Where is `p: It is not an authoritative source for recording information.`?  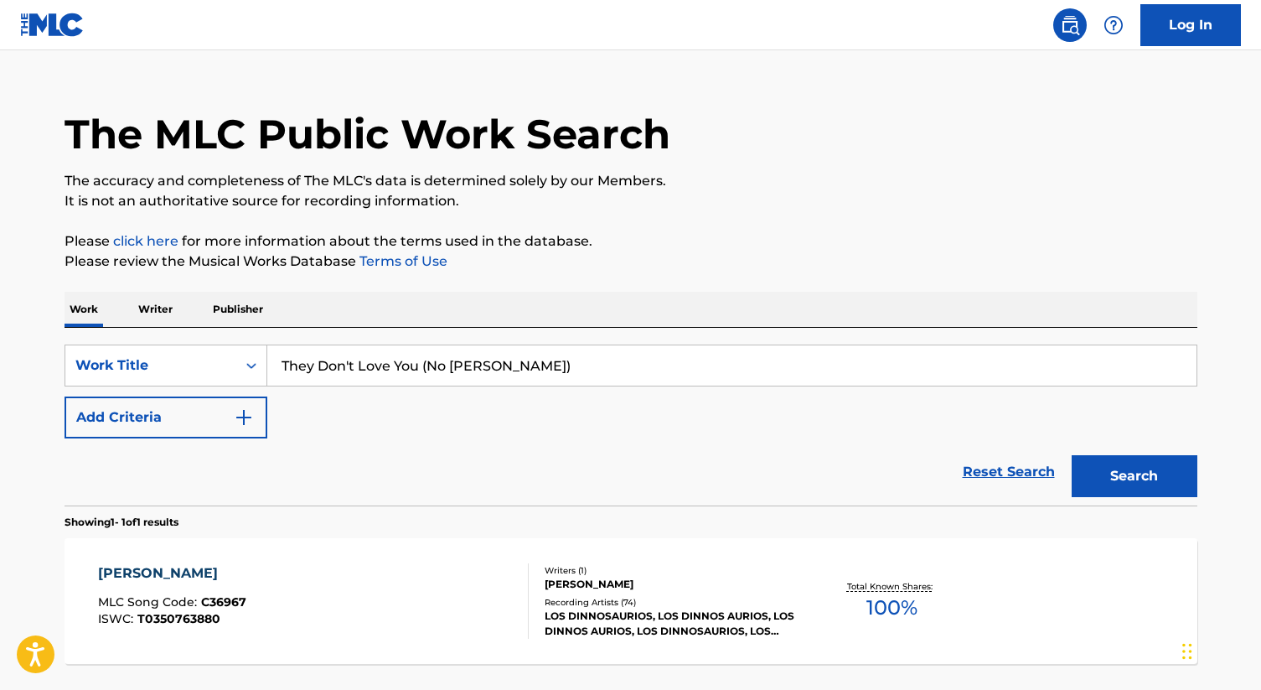 p: It is not an authoritative source for recording information. is located at coordinates (631, 201).